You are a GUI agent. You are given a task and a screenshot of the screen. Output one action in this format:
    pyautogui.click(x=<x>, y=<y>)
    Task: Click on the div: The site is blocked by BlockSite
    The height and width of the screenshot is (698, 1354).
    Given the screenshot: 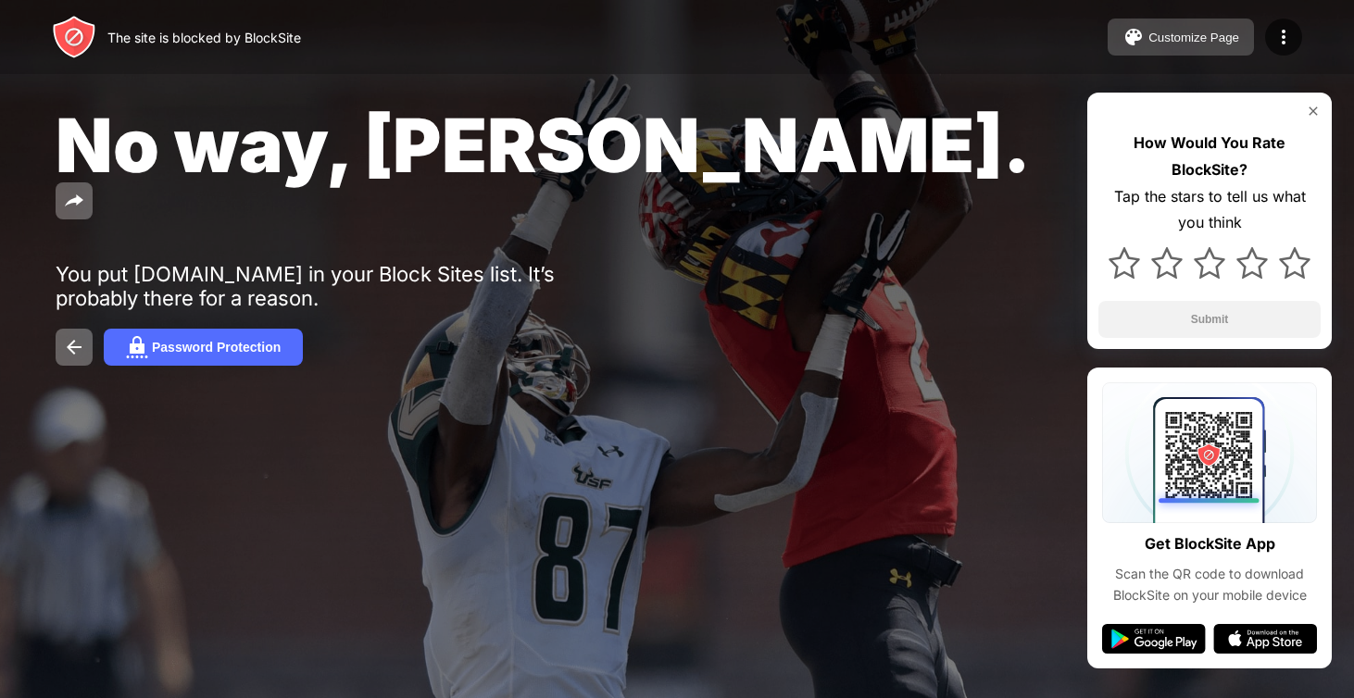 What is the action you would take?
    pyautogui.click(x=204, y=37)
    